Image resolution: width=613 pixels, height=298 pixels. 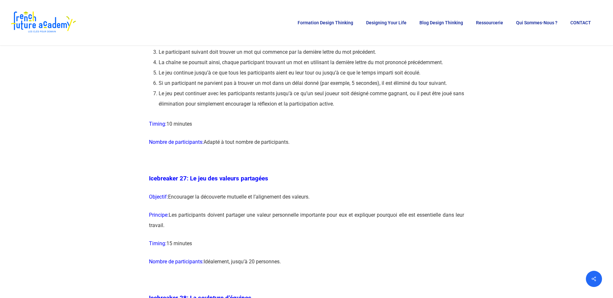 I want to click on span: CONTACT, so click(x=581, y=23).